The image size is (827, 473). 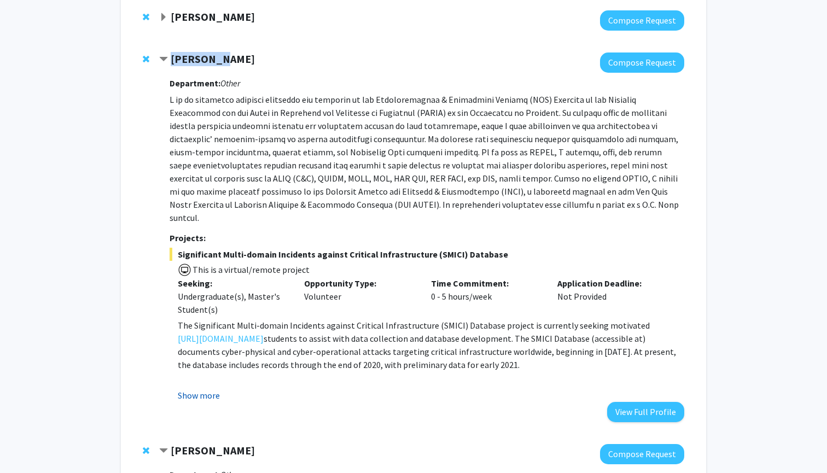 I want to click on p: Application Deadline:, so click(x=612, y=283).